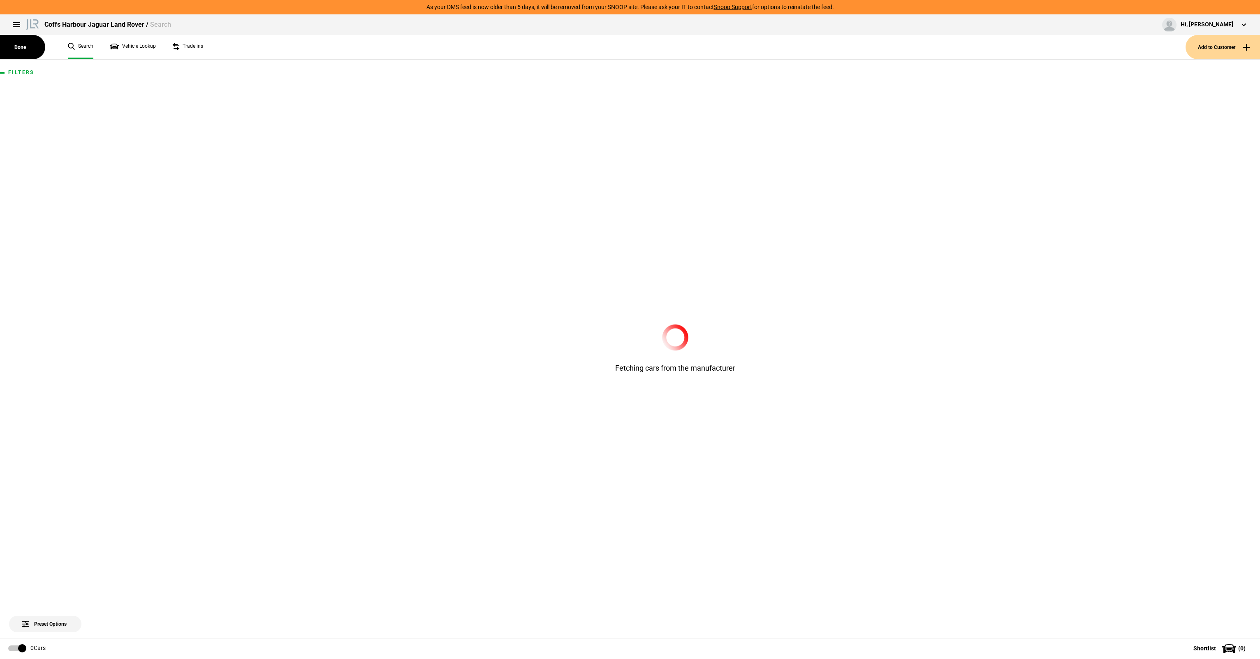 This screenshot has width=1260, height=659. What do you see at coordinates (133, 47) in the screenshot?
I see `a: Vehicle Lookup` at bounding box center [133, 47].